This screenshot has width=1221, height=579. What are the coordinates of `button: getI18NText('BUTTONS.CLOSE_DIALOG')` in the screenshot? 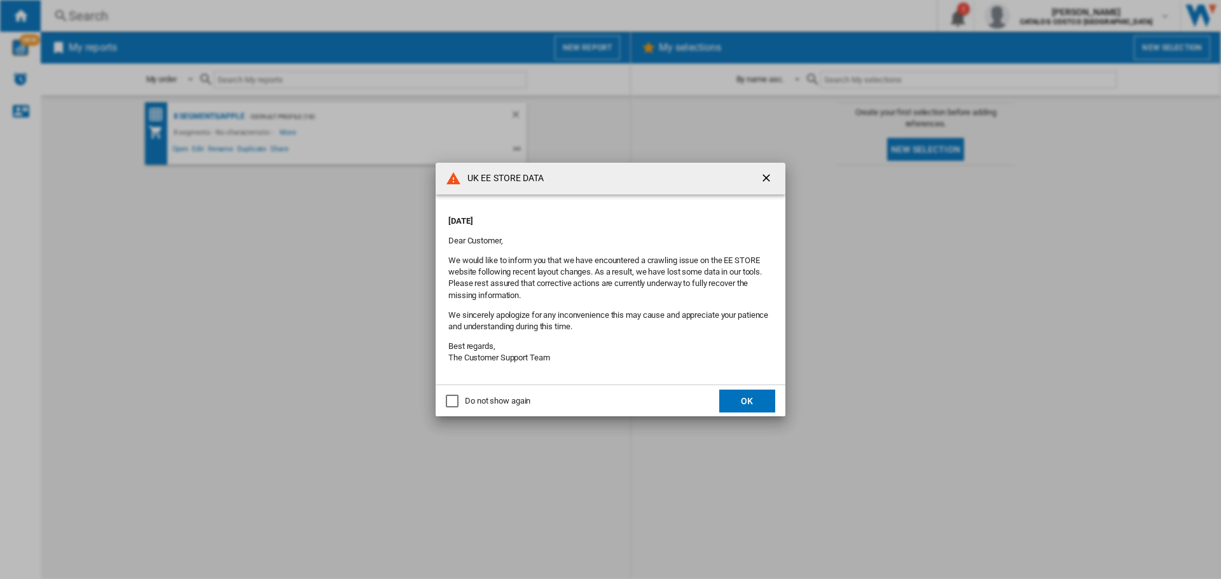 It's located at (768, 179).